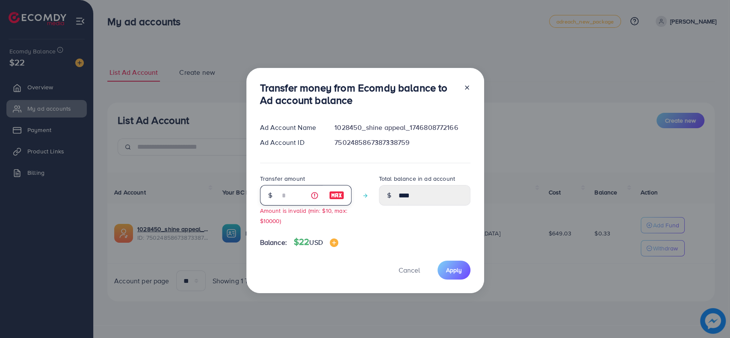 The height and width of the screenshot is (338, 730). Describe the element at coordinates (358, 94) in the screenshot. I see `h3: Transfer money from Ecomdy balance to Ad account balance` at that location.